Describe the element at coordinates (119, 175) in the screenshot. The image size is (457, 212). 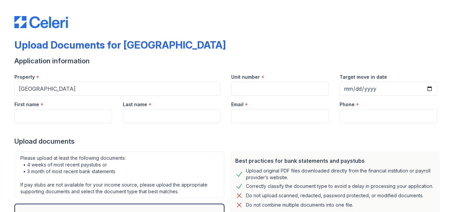
I see `div: Please upload at least the following documents: • 4 weeks of most recent paystubs or • 3 month of...` at that location.